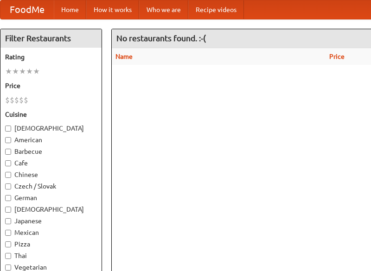 The image size is (371, 271). I want to click on a: Recipe videos, so click(216, 10).